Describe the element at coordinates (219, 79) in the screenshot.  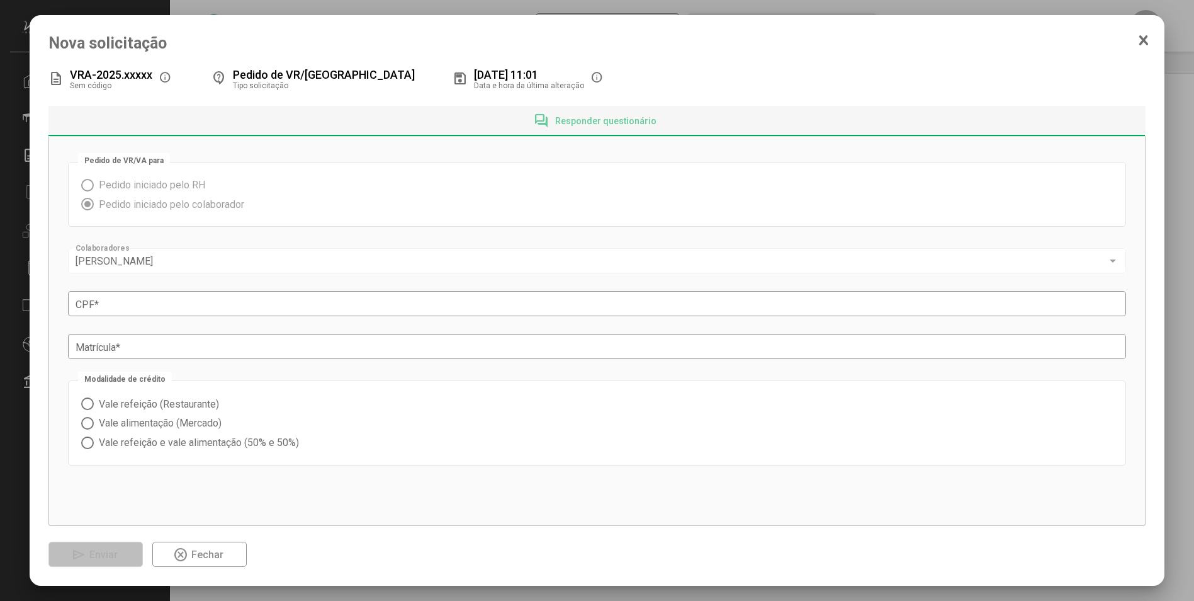
I see `mat-icon: contact_support` at that location.